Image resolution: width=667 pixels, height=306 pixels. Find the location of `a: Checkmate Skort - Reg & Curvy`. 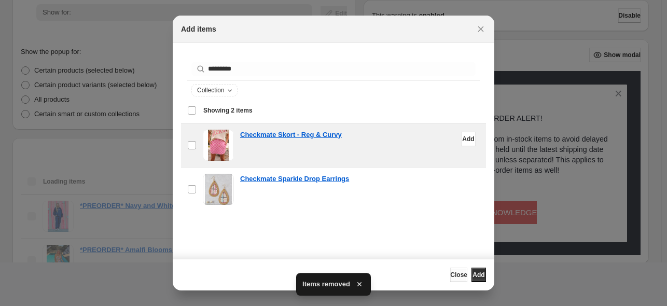

a: Checkmate Skort - Reg & Curvy is located at coordinates (291, 135).